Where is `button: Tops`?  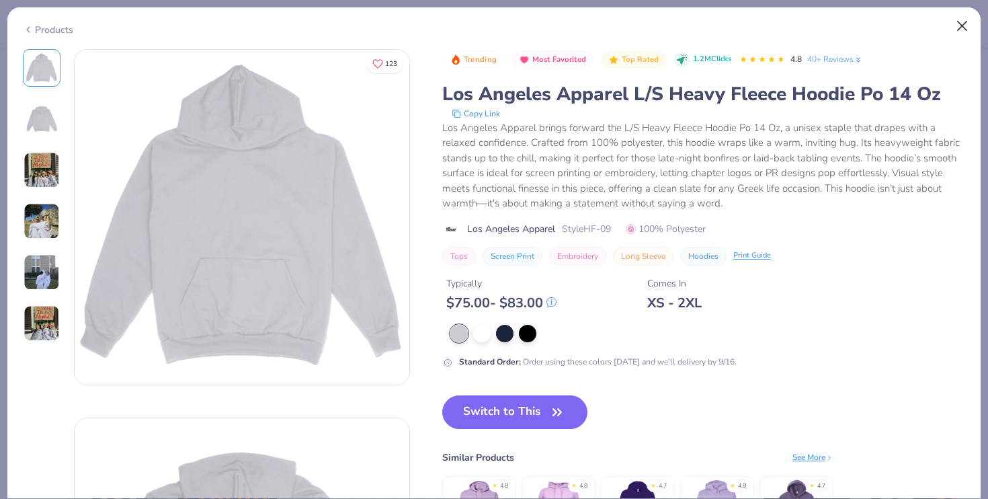
button: Tops is located at coordinates (459, 256).